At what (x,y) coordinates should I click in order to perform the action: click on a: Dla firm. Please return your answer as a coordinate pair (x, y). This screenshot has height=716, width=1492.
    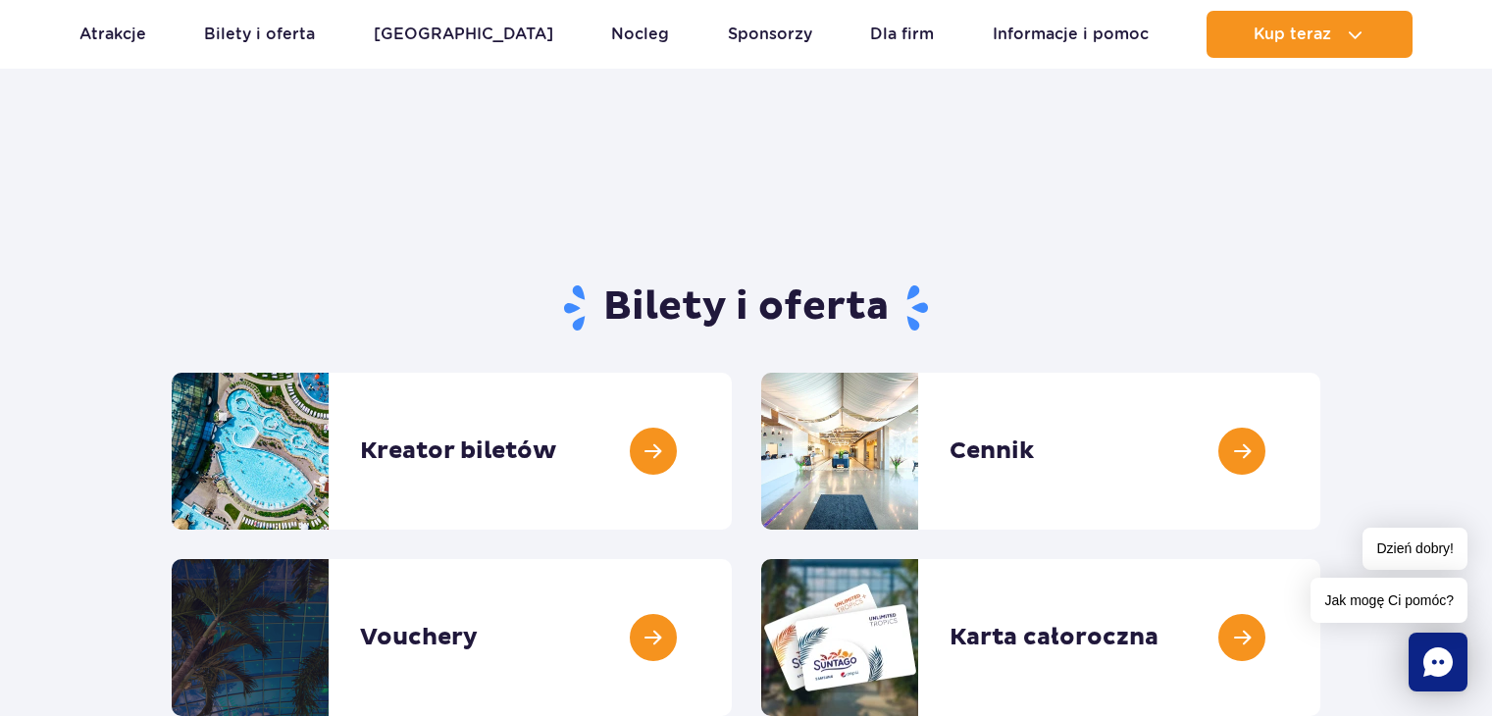
    Looking at the image, I should click on (902, 34).